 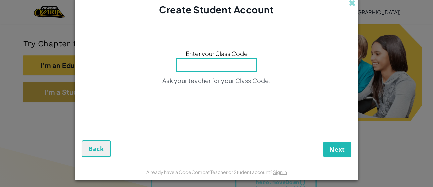 What do you see at coordinates (337, 149) in the screenshot?
I see `span: Next` at bounding box center [337, 149].